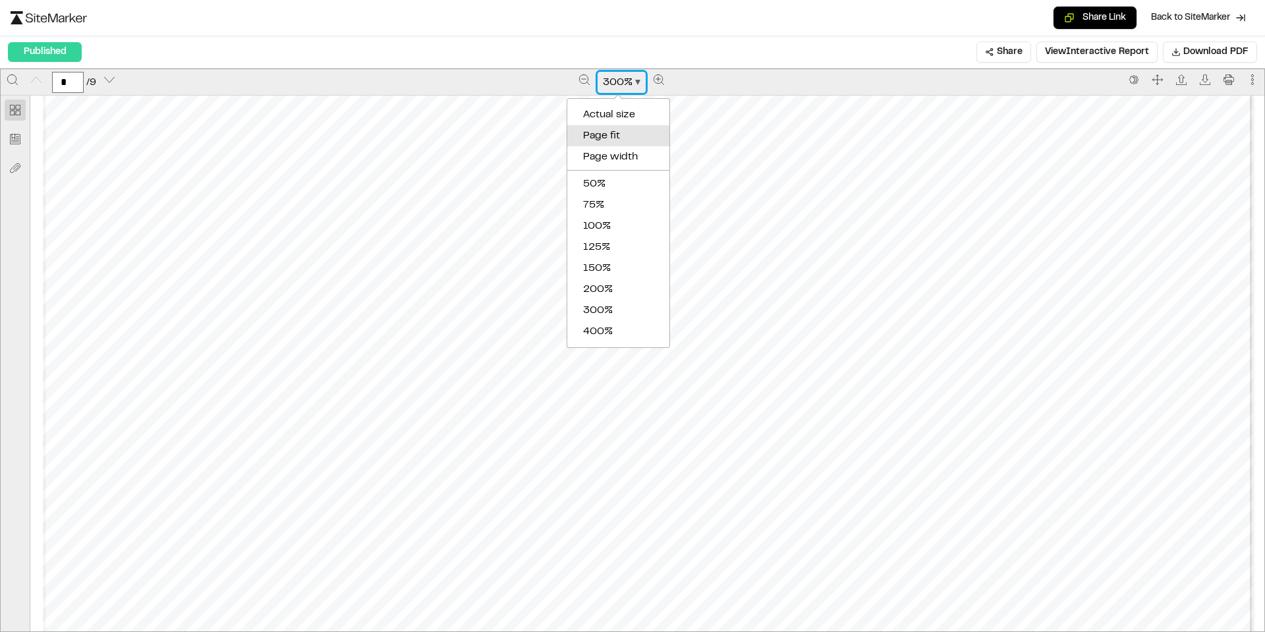 The image size is (1265, 632). Describe the element at coordinates (1095, 18) in the screenshot. I see `button: Copy share link` at that location.